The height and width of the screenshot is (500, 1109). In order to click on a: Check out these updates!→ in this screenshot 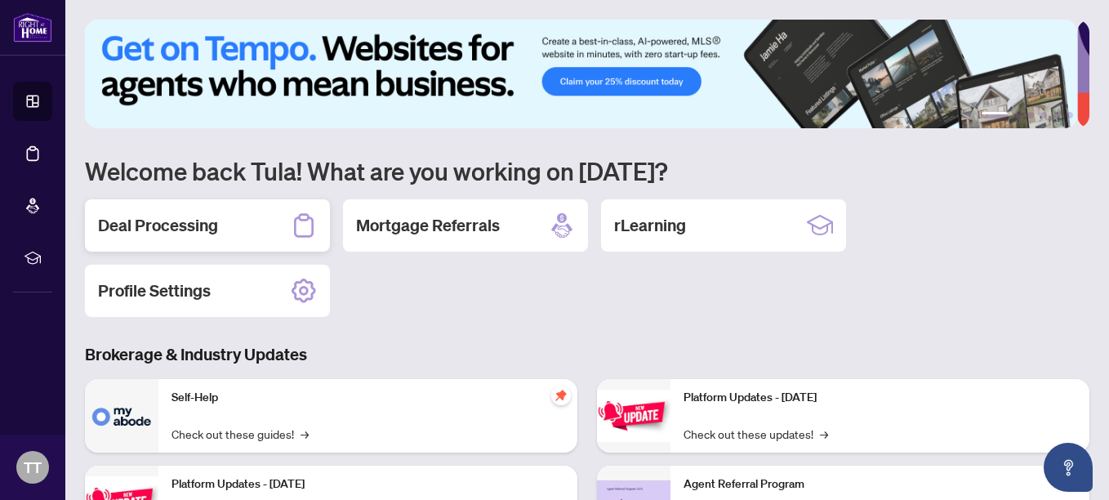, I will do `click(756, 434)`.